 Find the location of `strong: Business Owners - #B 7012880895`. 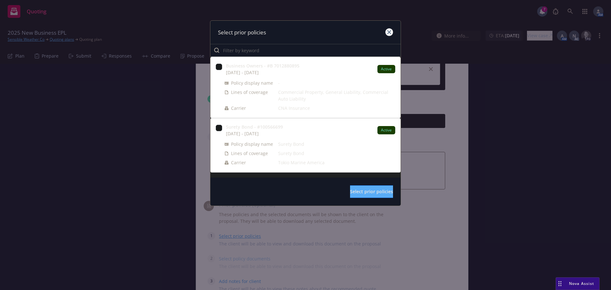

strong: Business Owners - #B 7012880895 is located at coordinates (262, 66).